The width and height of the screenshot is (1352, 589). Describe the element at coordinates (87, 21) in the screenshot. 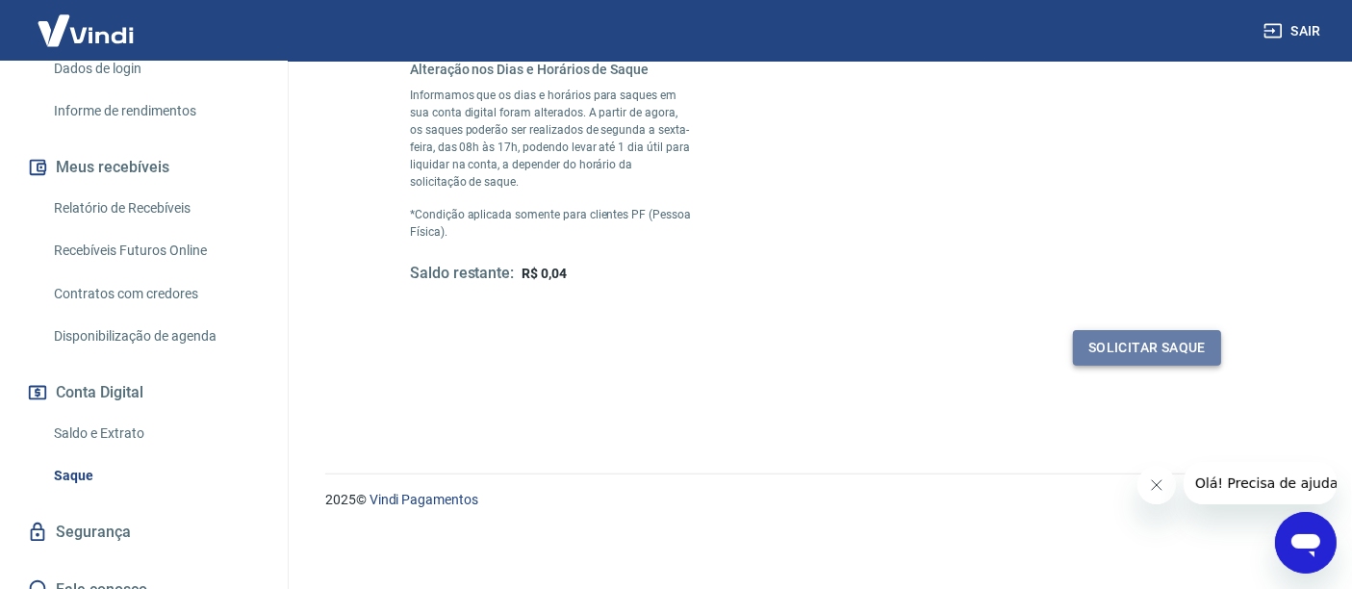

I see `span: Olá! Precisa de ajuda?` at that location.